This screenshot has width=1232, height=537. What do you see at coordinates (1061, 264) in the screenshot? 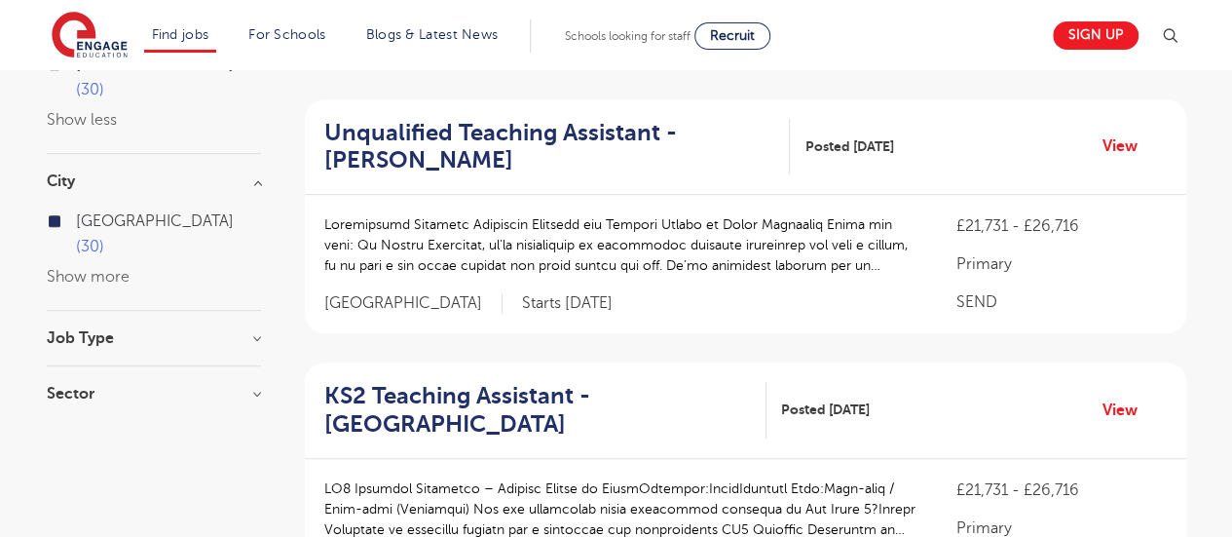
I see `p: Primary` at bounding box center [1061, 264].